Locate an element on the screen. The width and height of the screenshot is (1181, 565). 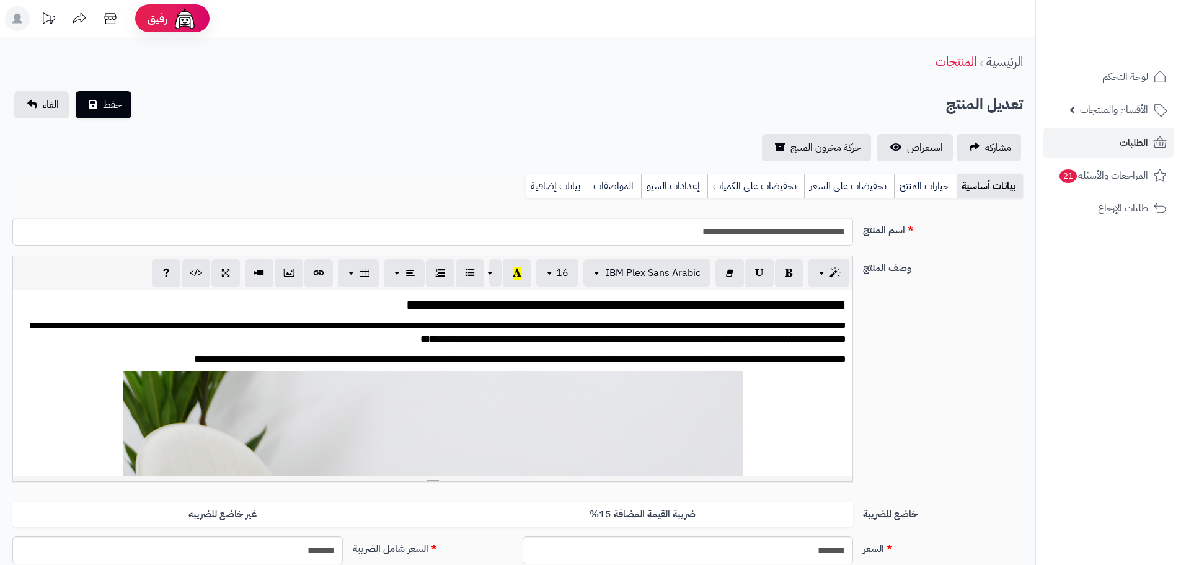
button: IBM Plex Sans Arabic is located at coordinates (647, 273).